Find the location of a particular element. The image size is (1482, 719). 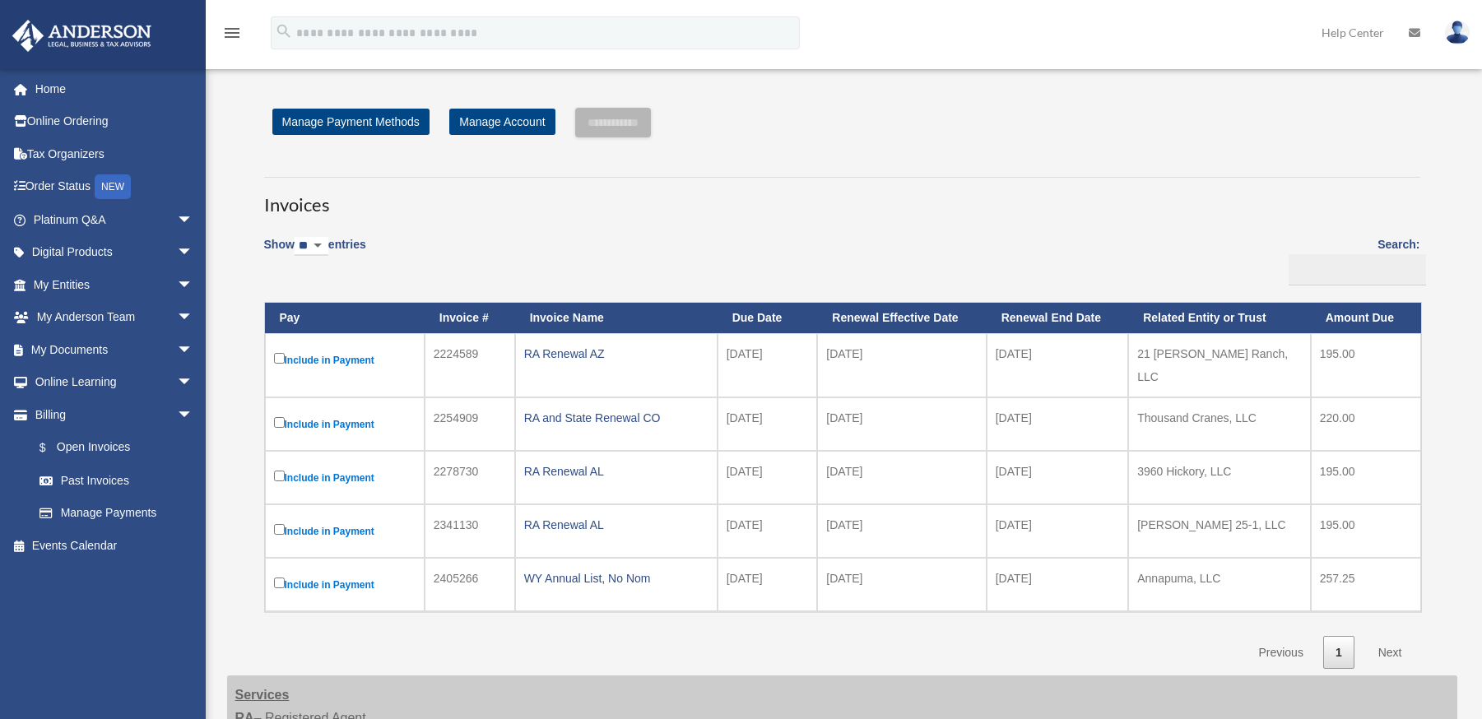

h3: Invoices is located at coordinates (842, 197).